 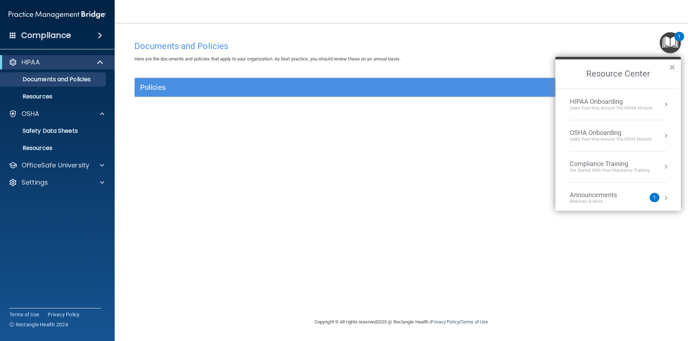 What do you see at coordinates (56, 183) in the screenshot?
I see `a: Settings` at bounding box center [56, 183].